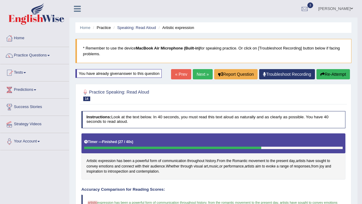  What do you see at coordinates (181, 74) in the screenshot?
I see `a: « Prev` at bounding box center [181, 74].